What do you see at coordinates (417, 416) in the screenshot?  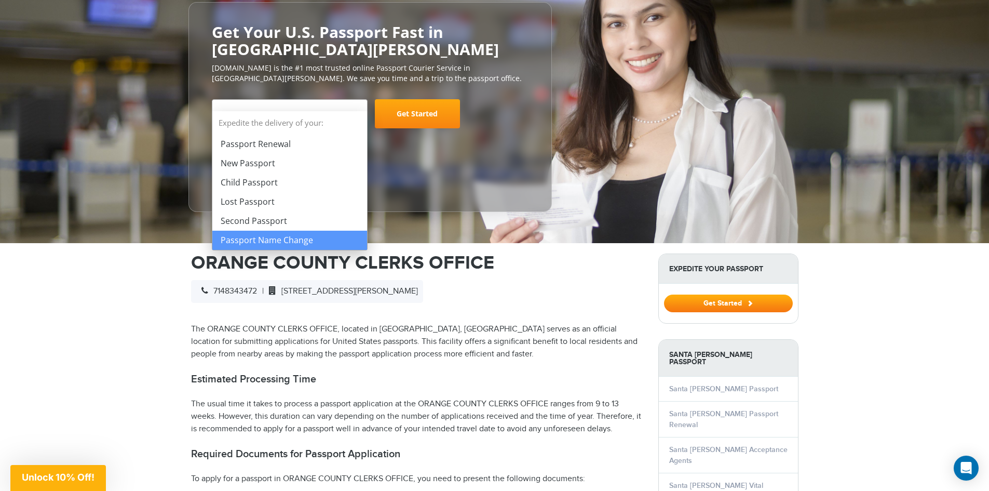 I see `p: The usual time it takes to process a passport application at the ORANGE COUNTY CLERKS OFFICE rang...` at bounding box center [417, 416].